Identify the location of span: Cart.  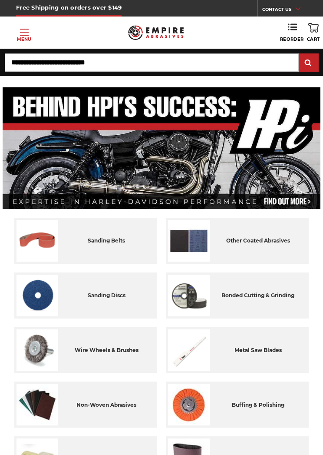
(314, 39).